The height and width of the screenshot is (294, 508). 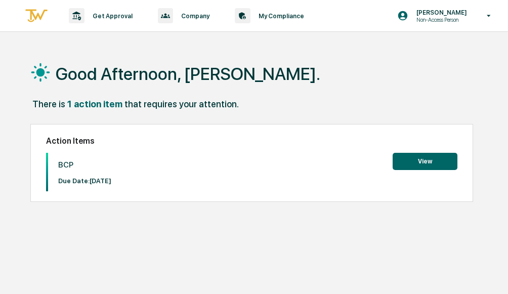 I want to click on button: View, so click(x=425, y=161).